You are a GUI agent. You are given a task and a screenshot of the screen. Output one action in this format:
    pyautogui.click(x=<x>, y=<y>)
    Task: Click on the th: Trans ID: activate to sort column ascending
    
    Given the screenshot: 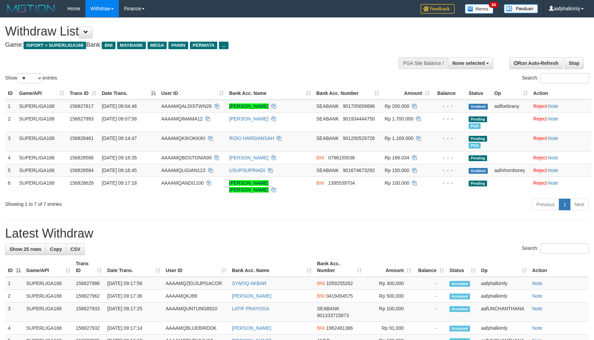 What is the action you would take?
    pyautogui.click(x=89, y=267)
    